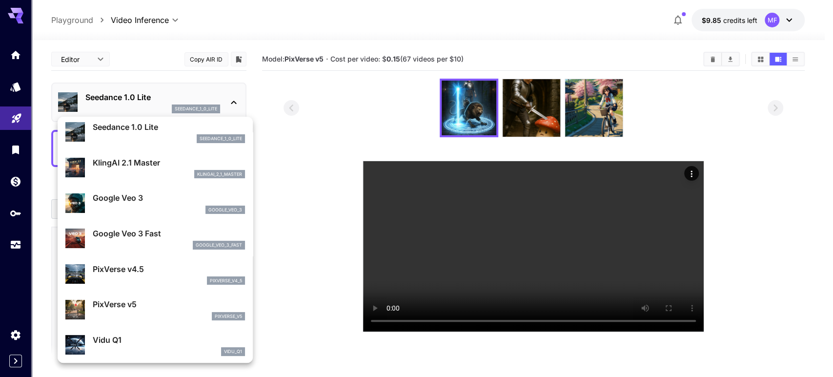 This screenshot has width=833, height=377. I want to click on div: PixVerse v5pixverse_v5, so click(155, 309).